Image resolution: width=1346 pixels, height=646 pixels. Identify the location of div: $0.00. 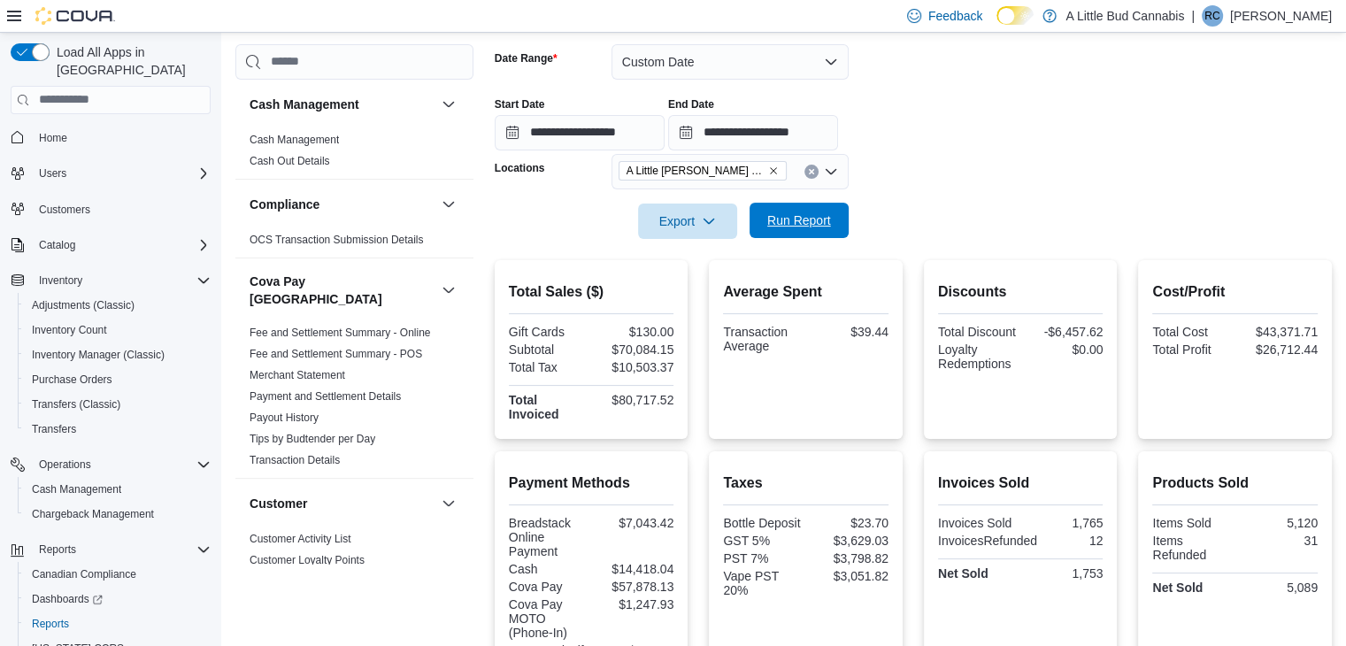
(1063, 349).